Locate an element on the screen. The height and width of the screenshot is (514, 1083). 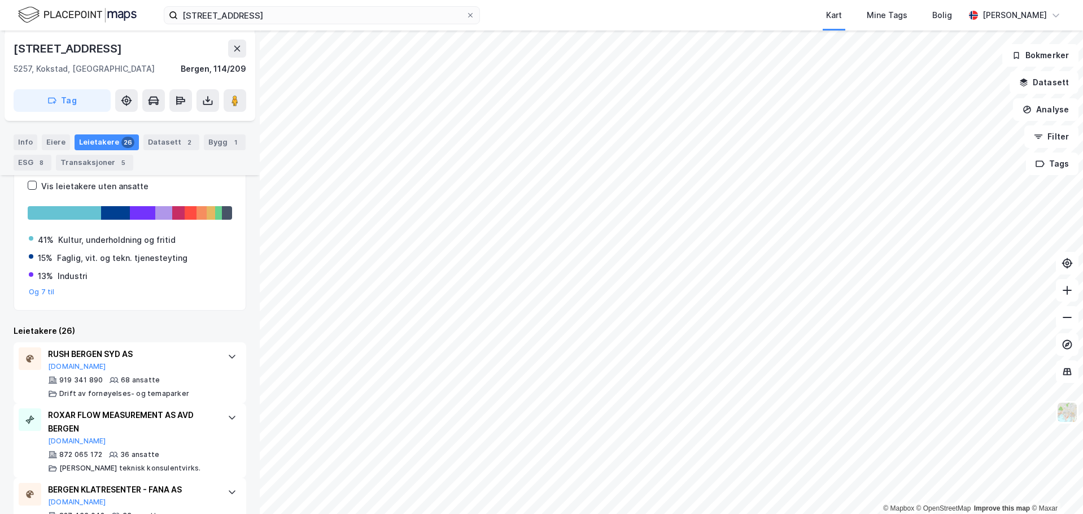
img: logo.f888ab2527a4732fd821a326f86c7f29.svg is located at coordinates (77, 15).